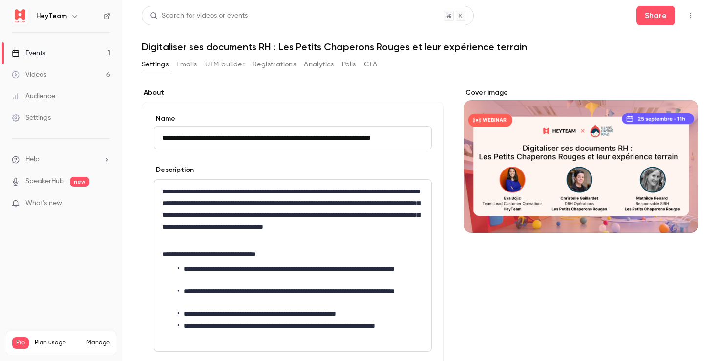  Describe the element at coordinates (43, 203) in the screenshot. I see `span: What's new` at that location.